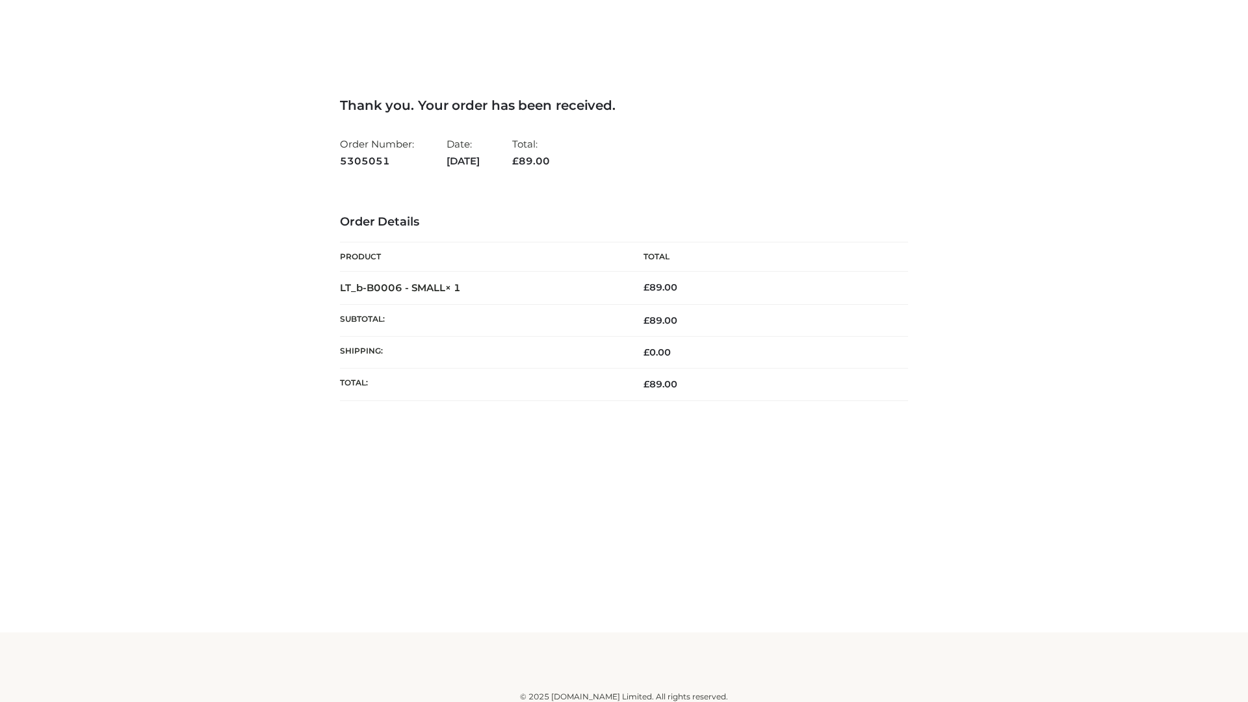  Describe the element at coordinates (377, 161) in the screenshot. I see `strong: 5305051` at that location.